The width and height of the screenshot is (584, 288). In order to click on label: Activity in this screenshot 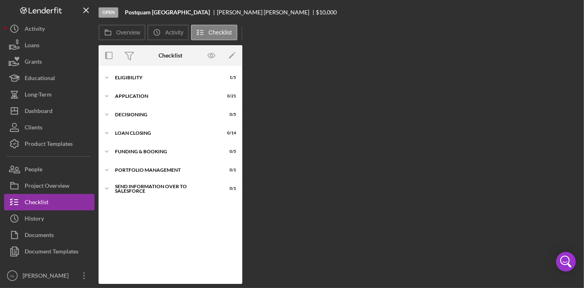, I will do `click(174, 32)`.